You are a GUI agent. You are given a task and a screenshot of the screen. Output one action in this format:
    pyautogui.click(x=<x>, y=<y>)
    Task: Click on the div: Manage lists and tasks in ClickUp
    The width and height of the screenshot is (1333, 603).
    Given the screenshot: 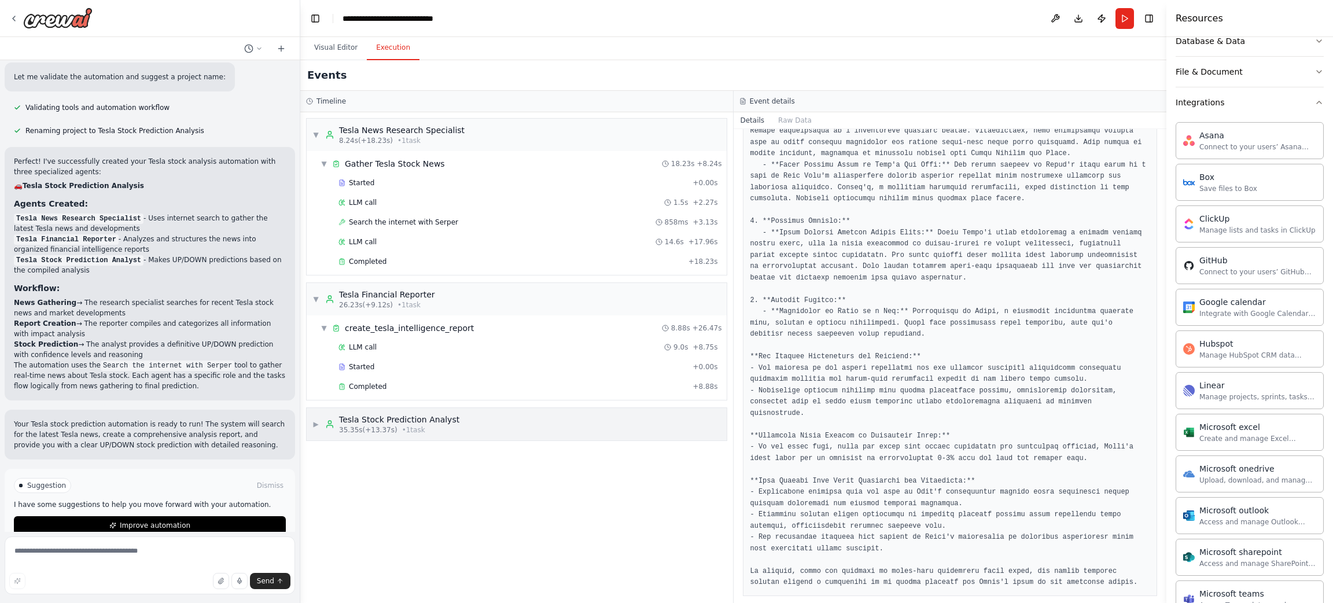 What is the action you would take?
    pyautogui.click(x=1257, y=230)
    